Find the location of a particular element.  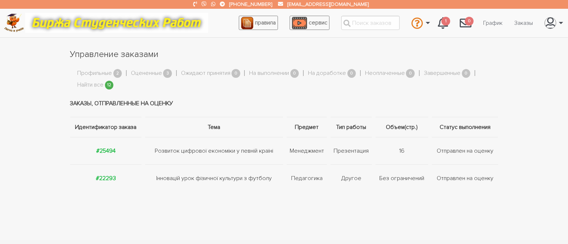

td: Без ограничений is located at coordinates (402, 178).